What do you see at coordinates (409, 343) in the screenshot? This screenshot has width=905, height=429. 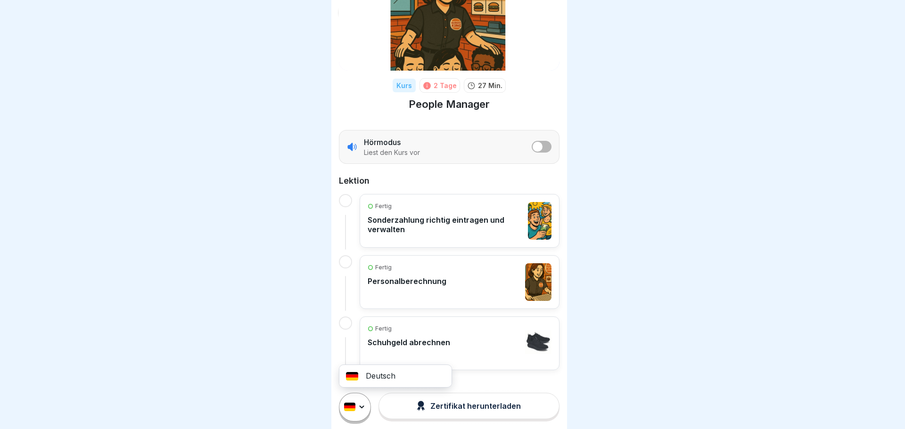 I see `p: Schuhgeld abrechnen` at bounding box center [409, 343].